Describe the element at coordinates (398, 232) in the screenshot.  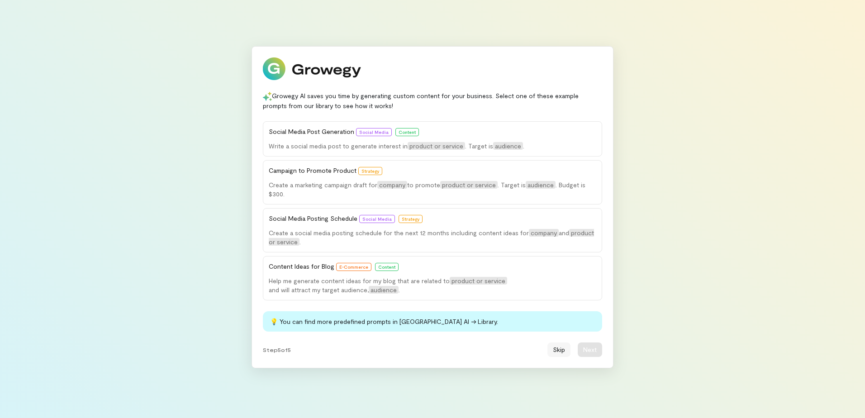
I see `span: Create a social media posting schedule for the next 12 months including content ideas for` at that location.